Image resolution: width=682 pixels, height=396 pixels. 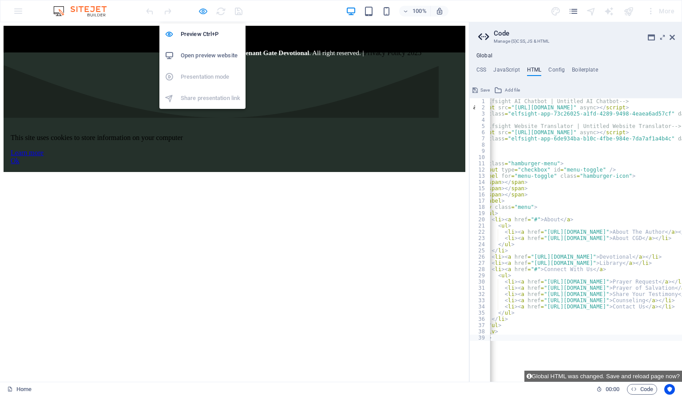 I want to click on div: 35, so click(x=480, y=313).